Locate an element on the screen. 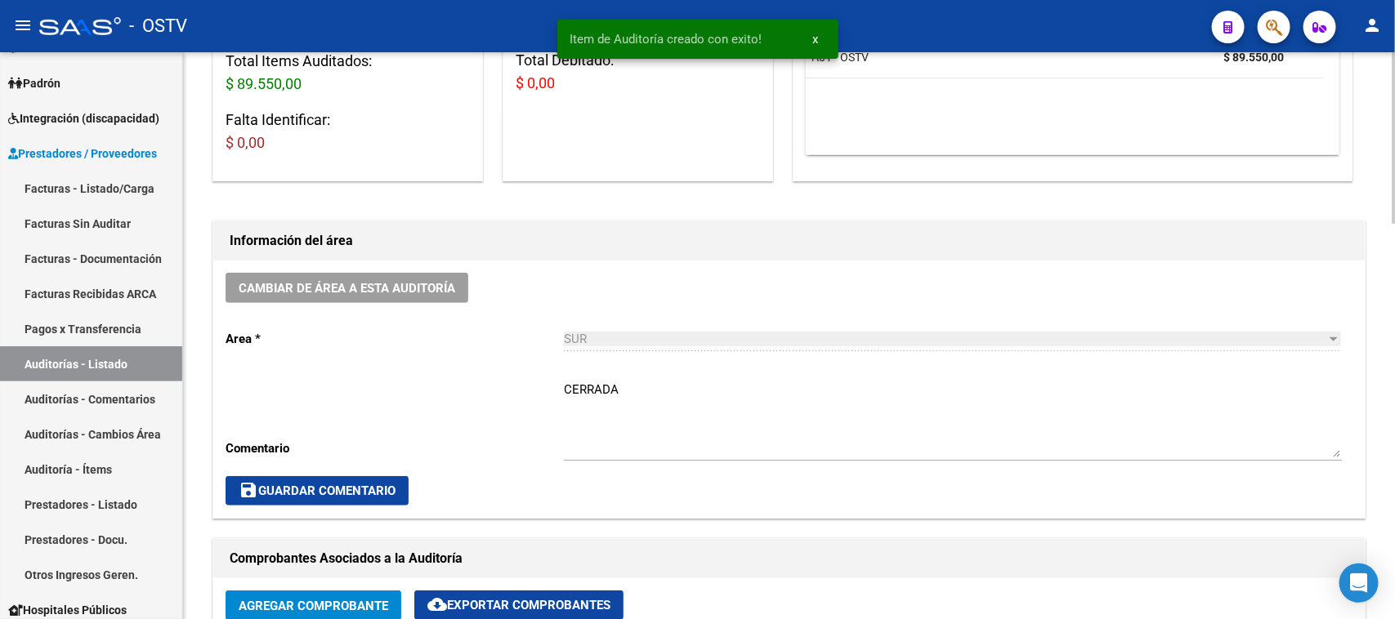  span: Prestadores / Proveedores is located at coordinates (83, 154).